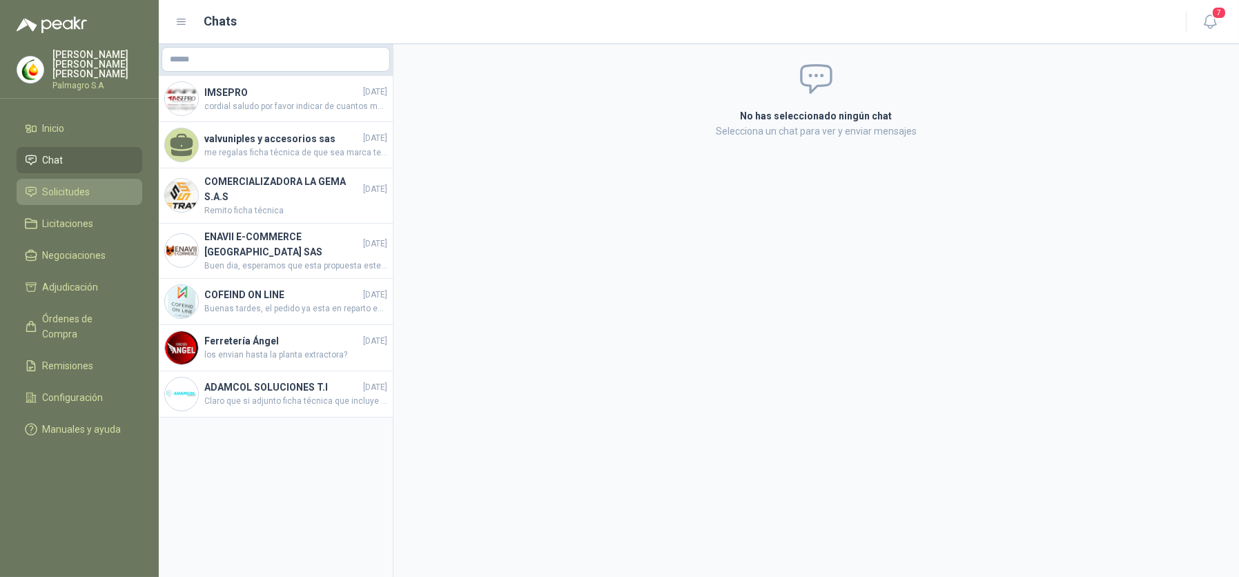 Image resolution: width=1239 pixels, height=577 pixels. Describe the element at coordinates (295, 355) in the screenshot. I see `span: los envian hasta la planta extractora?` at that location.